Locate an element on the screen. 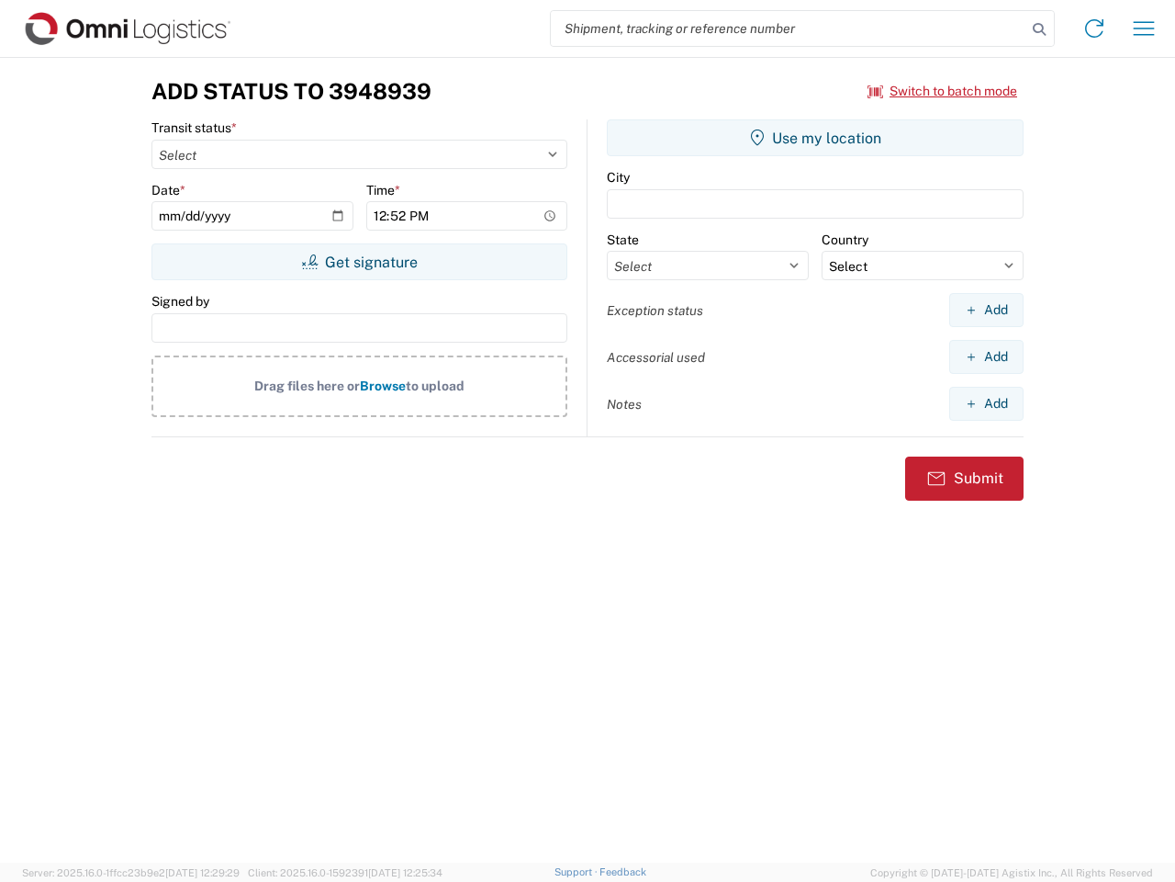 Image resolution: width=1175 pixels, height=882 pixels. span: to upload is located at coordinates (435, 386).